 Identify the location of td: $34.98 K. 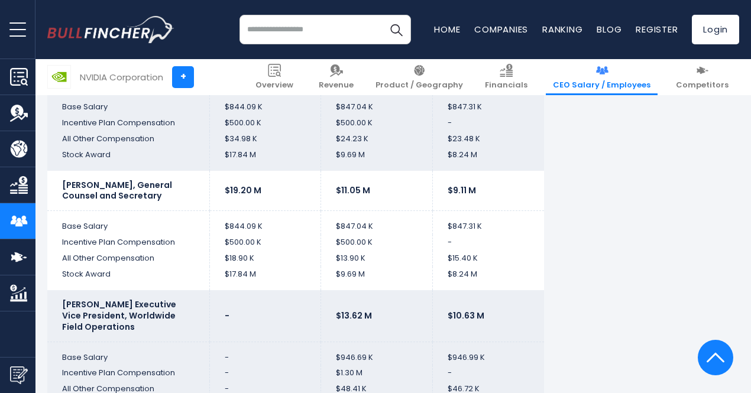
(265, 139).